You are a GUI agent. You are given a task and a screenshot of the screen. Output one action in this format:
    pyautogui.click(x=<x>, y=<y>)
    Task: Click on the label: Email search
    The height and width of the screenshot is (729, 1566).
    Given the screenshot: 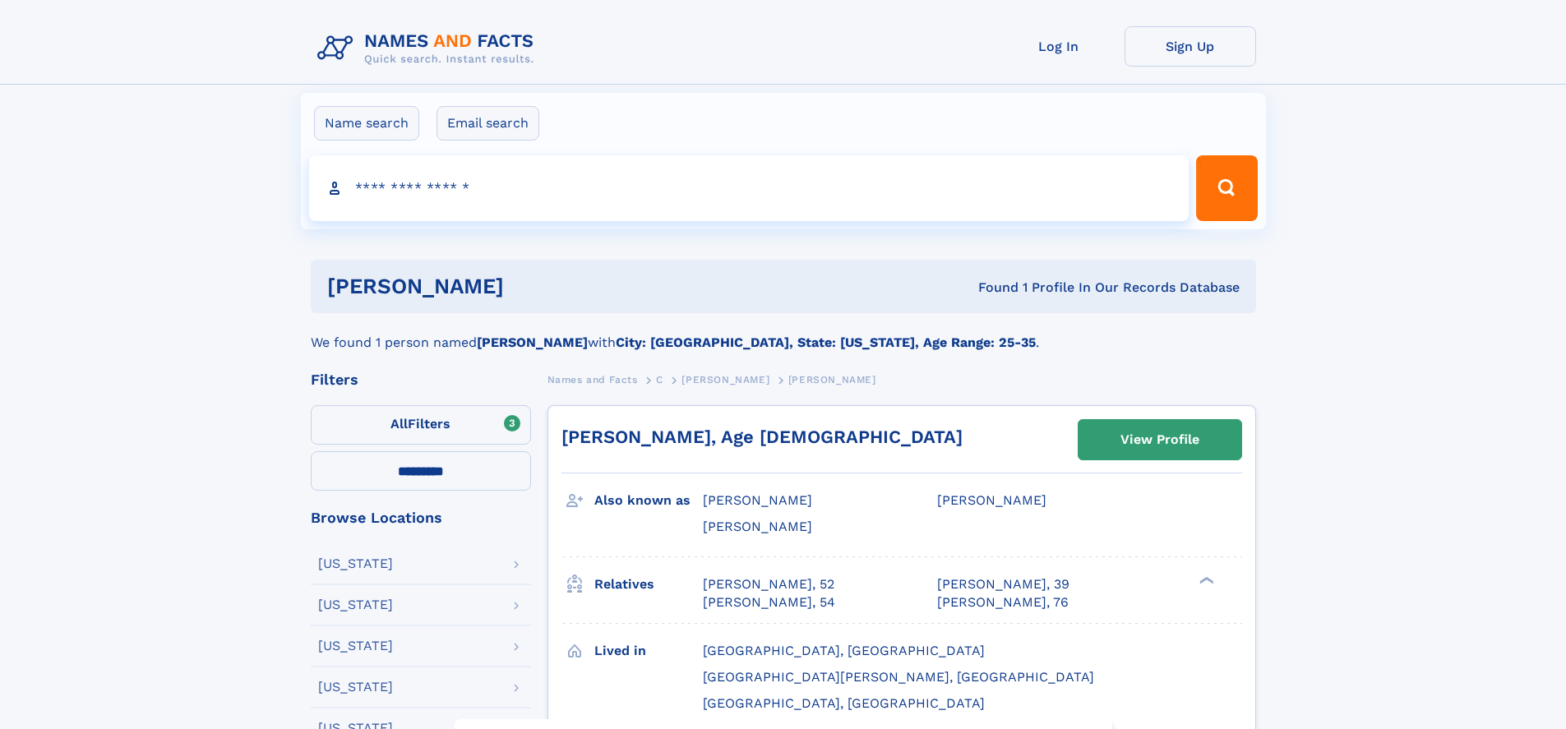 What is the action you would take?
    pyautogui.click(x=487, y=123)
    